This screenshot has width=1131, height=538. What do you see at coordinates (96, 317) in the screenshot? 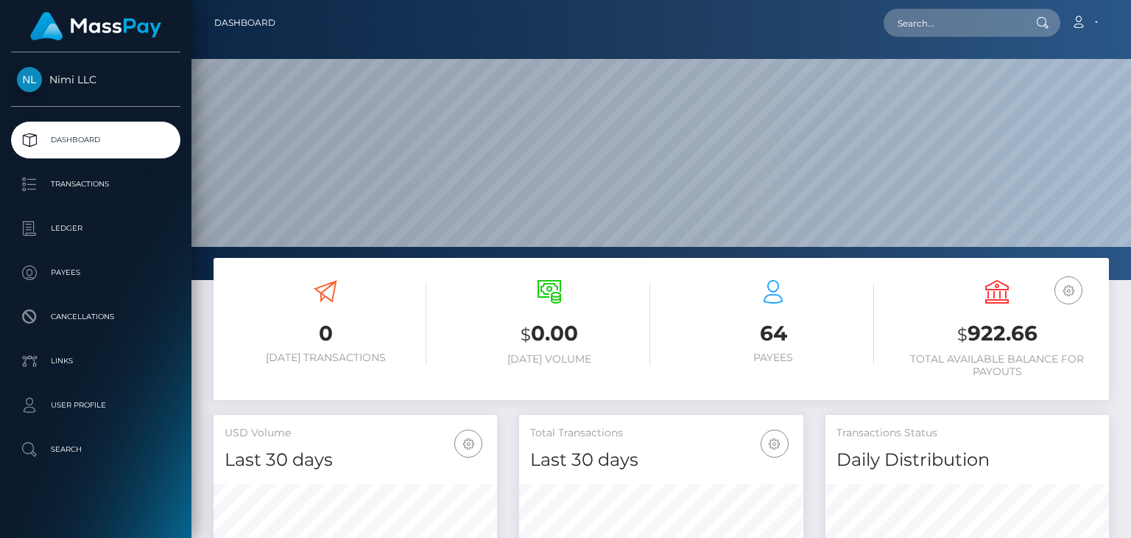
I see `a: Cancellations` at bounding box center [96, 317].